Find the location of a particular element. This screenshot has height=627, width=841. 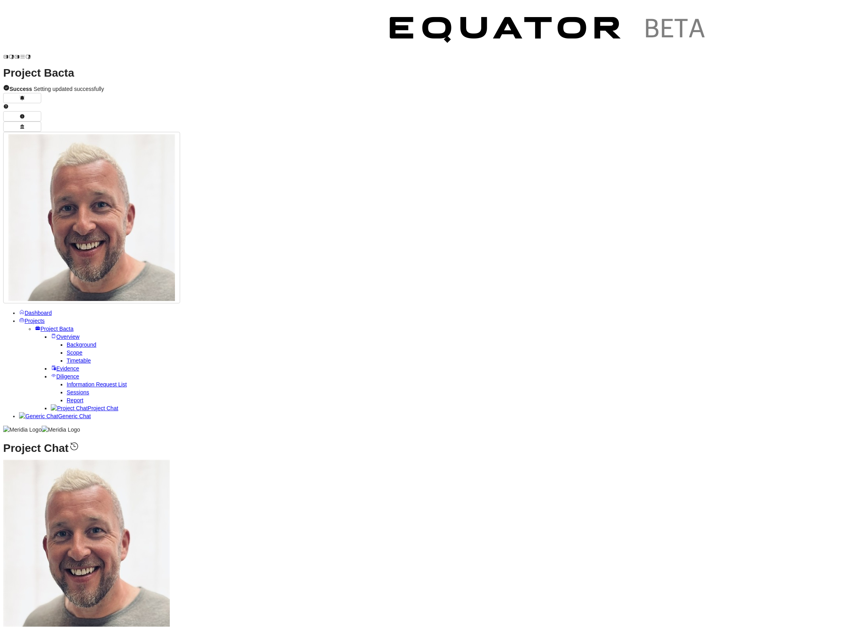

a: Report is located at coordinates (75, 400).